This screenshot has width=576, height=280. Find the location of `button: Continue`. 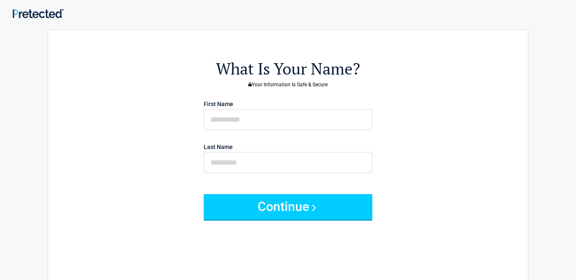

button: Continue is located at coordinates (288, 207).